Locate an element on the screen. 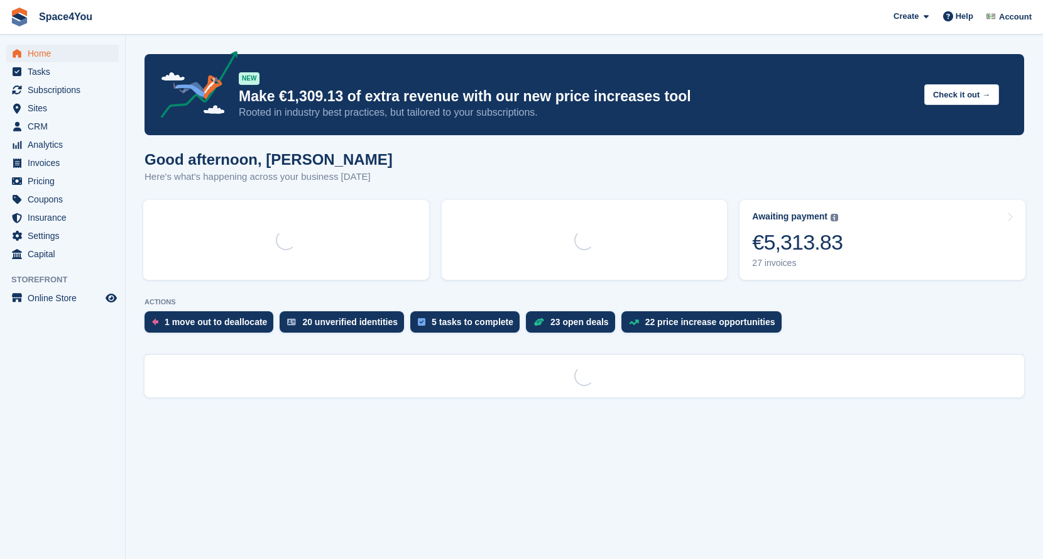 The height and width of the screenshot is (559, 1043). span: Coupons is located at coordinates (65, 199).